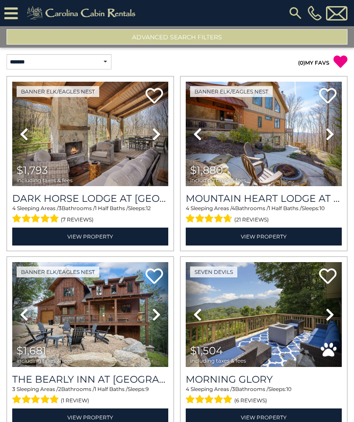  What do you see at coordinates (214, 272) in the screenshot?
I see `a: Seven Devils` at bounding box center [214, 272].